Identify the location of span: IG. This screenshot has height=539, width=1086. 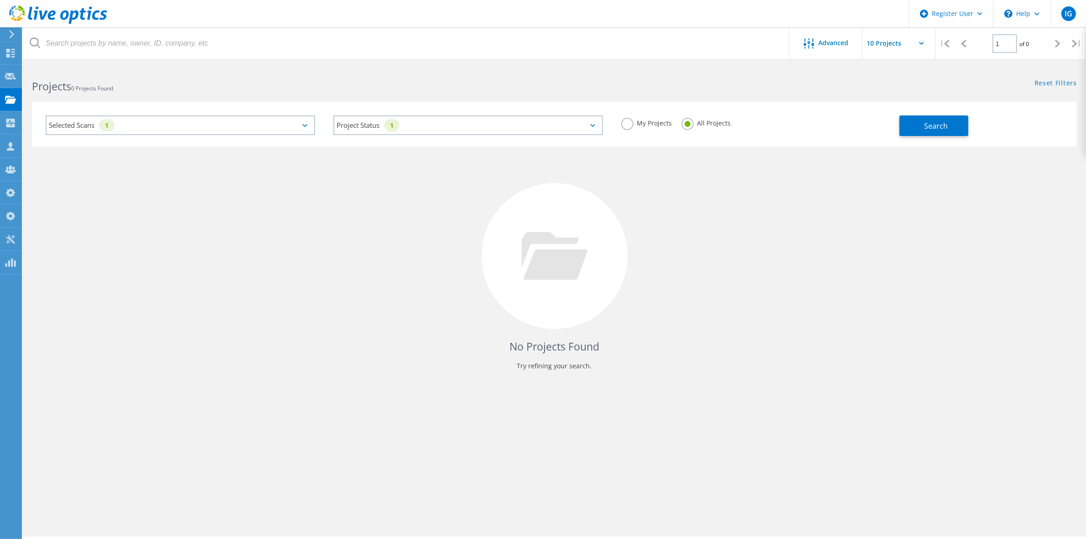
(1068, 14).